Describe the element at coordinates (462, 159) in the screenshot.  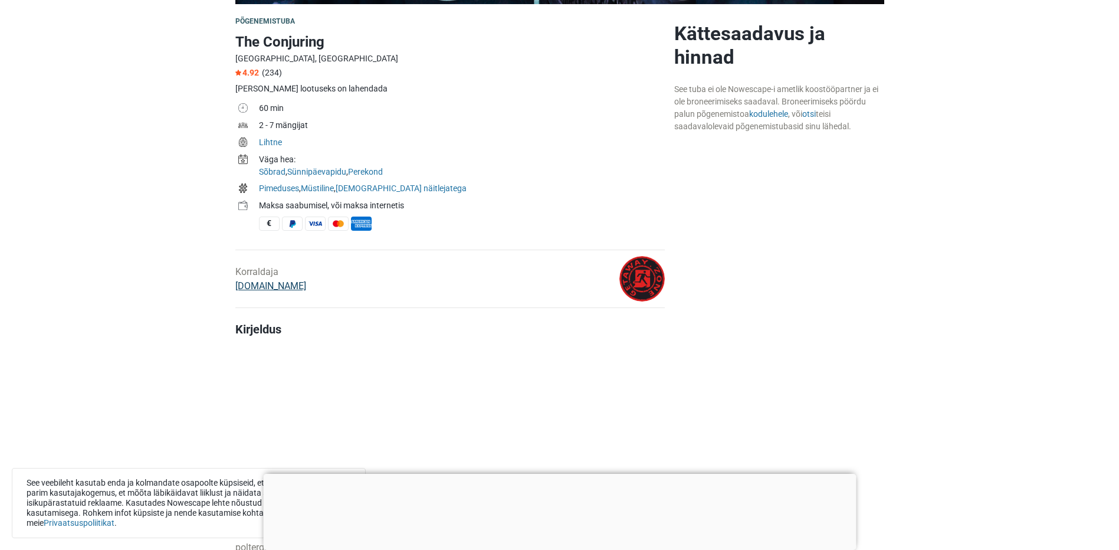
I see `div: Väga hea:` at that location.